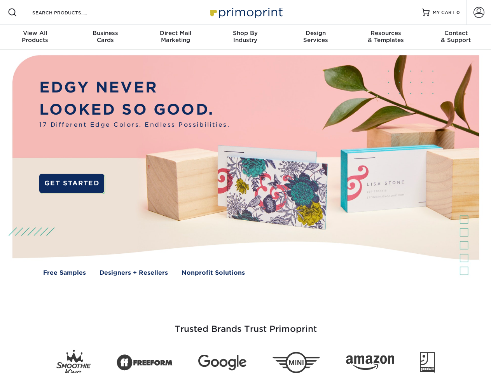 This screenshot has width=491, height=373. I want to click on a: BusinessCards, so click(105, 37).